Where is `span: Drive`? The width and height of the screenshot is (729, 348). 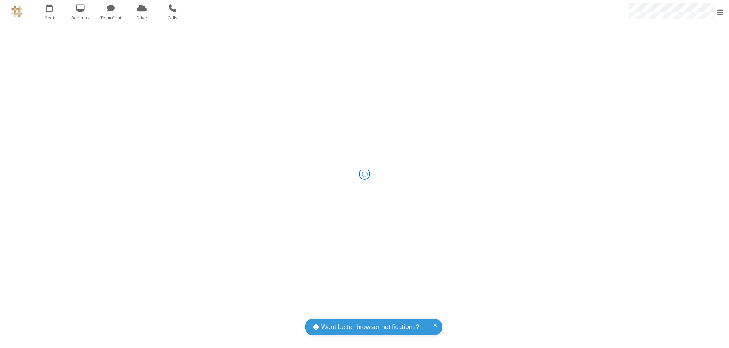 span: Drive is located at coordinates (142, 18).